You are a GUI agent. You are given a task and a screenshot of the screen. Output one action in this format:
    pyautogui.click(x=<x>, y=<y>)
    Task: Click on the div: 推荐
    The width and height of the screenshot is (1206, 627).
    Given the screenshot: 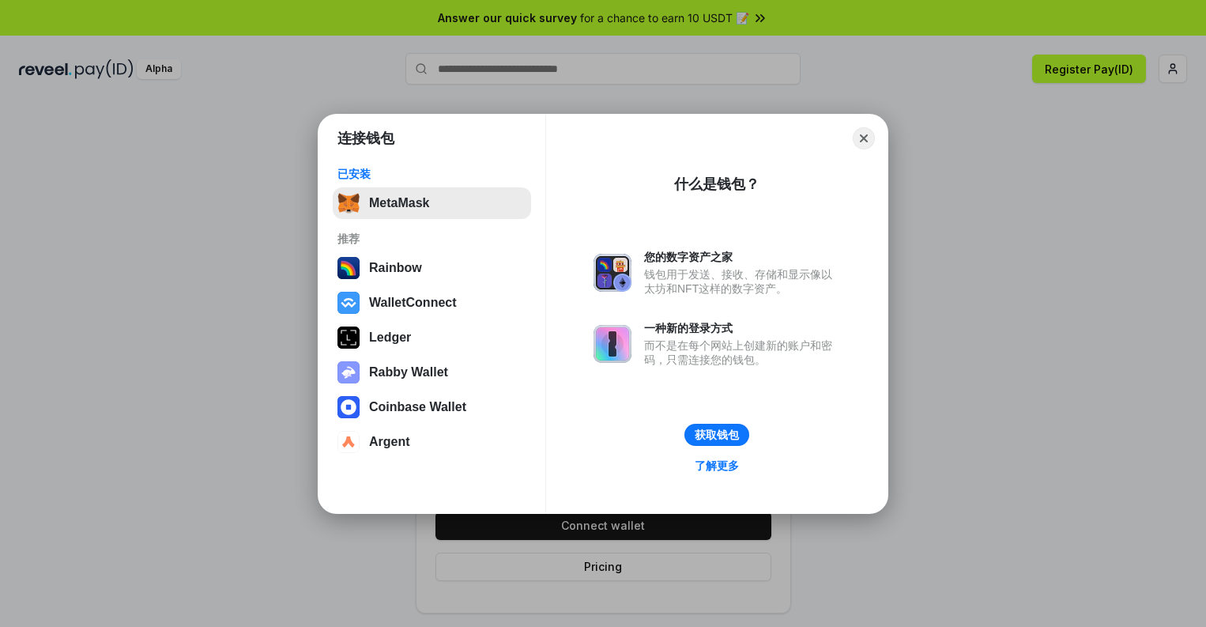 What is the action you would take?
    pyautogui.click(x=432, y=239)
    